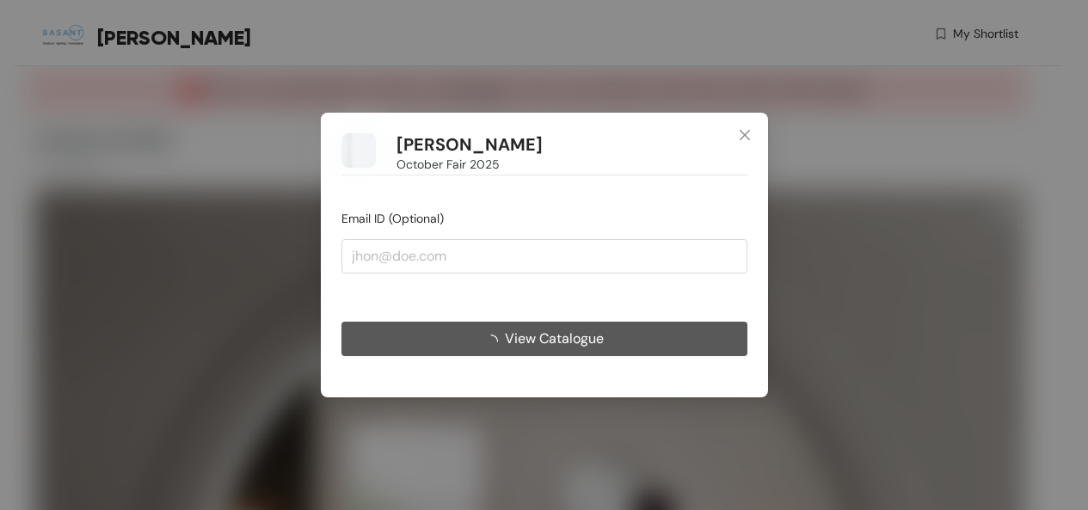 The width and height of the screenshot is (1088, 510). What do you see at coordinates (544, 256) in the screenshot?
I see `input: jhon@doe.com` at bounding box center [544, 256].